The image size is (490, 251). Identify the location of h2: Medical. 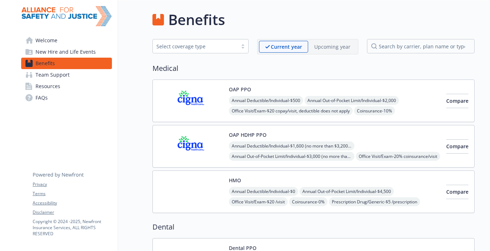
(313, 69).